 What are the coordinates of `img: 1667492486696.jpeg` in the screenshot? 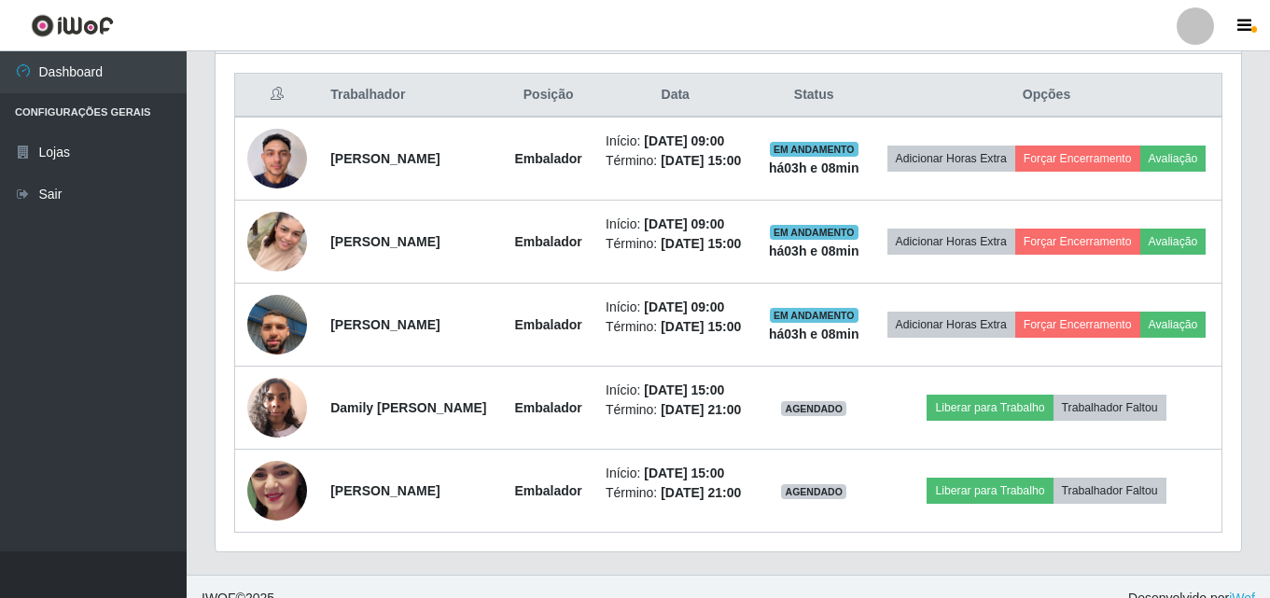 It's located at (277, 407).